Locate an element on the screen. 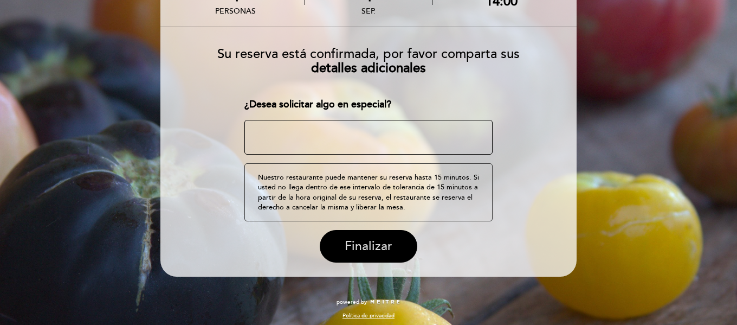 The height and width of the screenshot is (325, 737). button: Finalizar is located at coordinates (368, 246).